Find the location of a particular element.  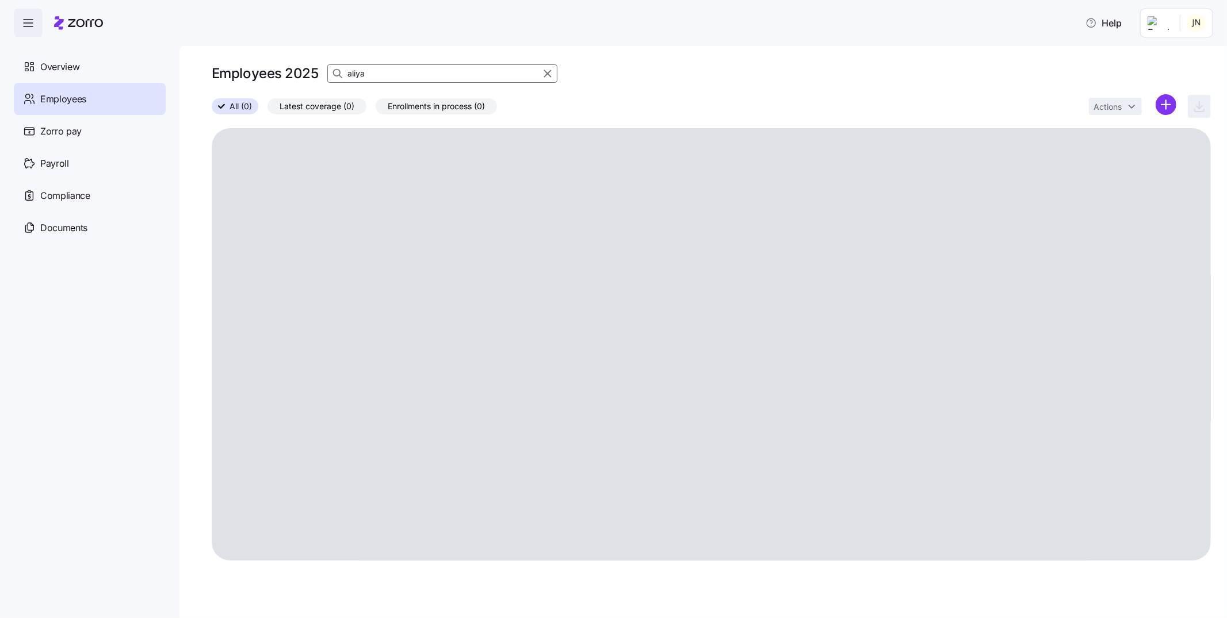

span: Enrollments in process (0) is located at coordinates (436, 106).